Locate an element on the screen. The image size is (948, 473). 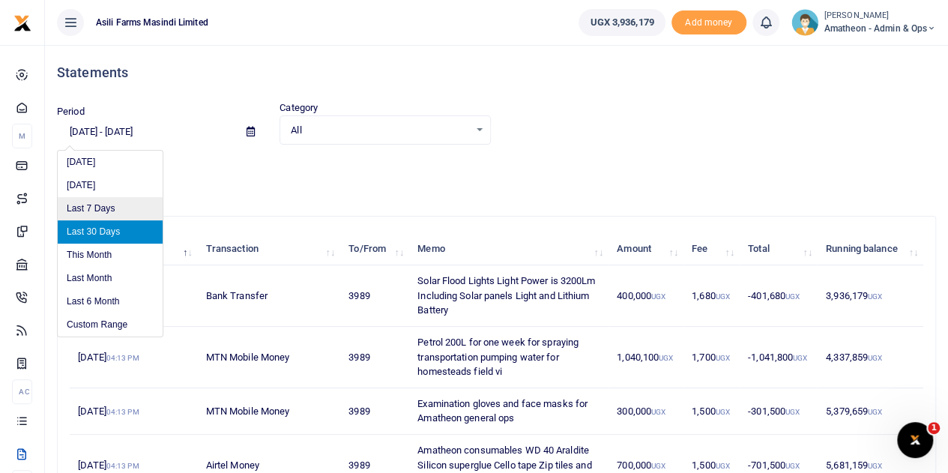
li: Custom Range is located at coordinates (110, 324).